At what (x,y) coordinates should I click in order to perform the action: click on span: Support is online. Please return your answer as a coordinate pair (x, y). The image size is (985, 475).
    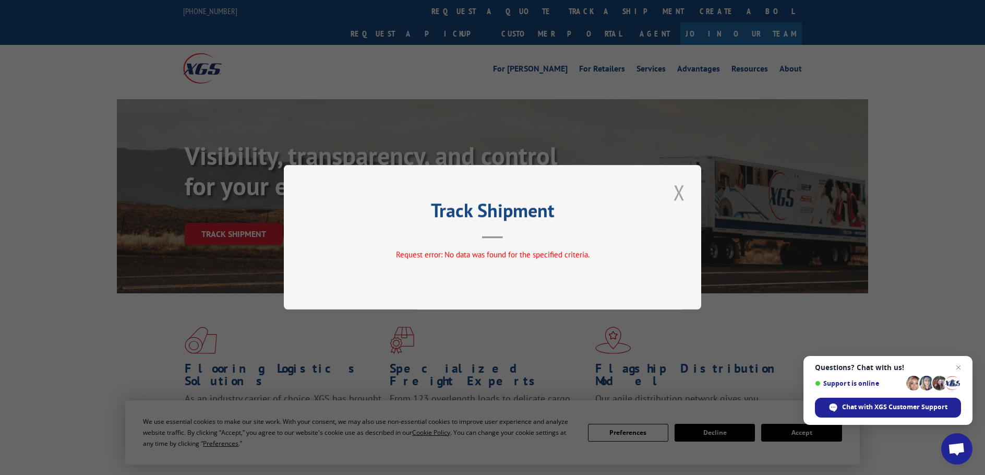
    Looking at the image, I should click on (858, 383).